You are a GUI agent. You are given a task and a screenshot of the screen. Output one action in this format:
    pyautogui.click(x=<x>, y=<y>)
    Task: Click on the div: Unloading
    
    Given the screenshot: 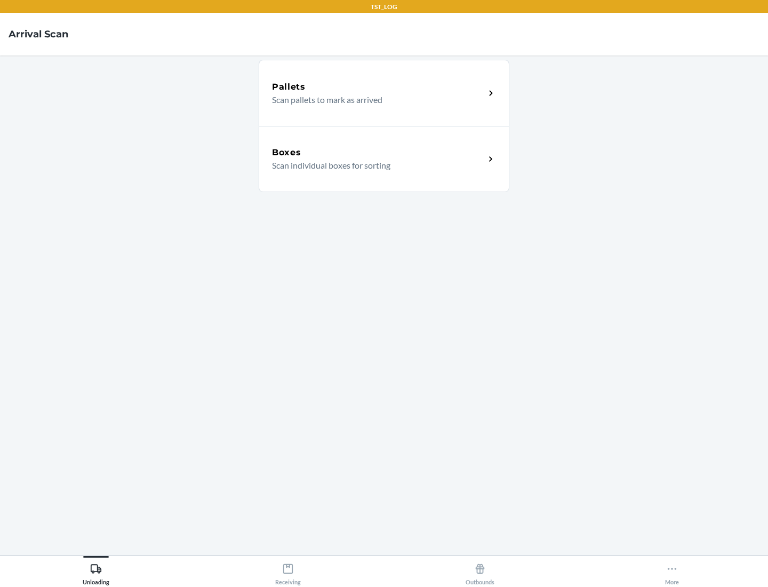 What is the action you would take?
    pyautogui.click(x=96, y=572)
    